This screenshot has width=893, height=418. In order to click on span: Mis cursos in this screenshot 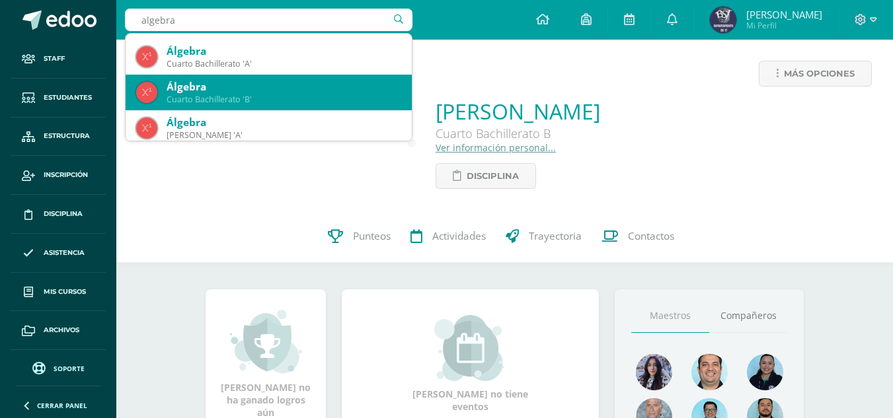, I will do `click(65, 292)`.